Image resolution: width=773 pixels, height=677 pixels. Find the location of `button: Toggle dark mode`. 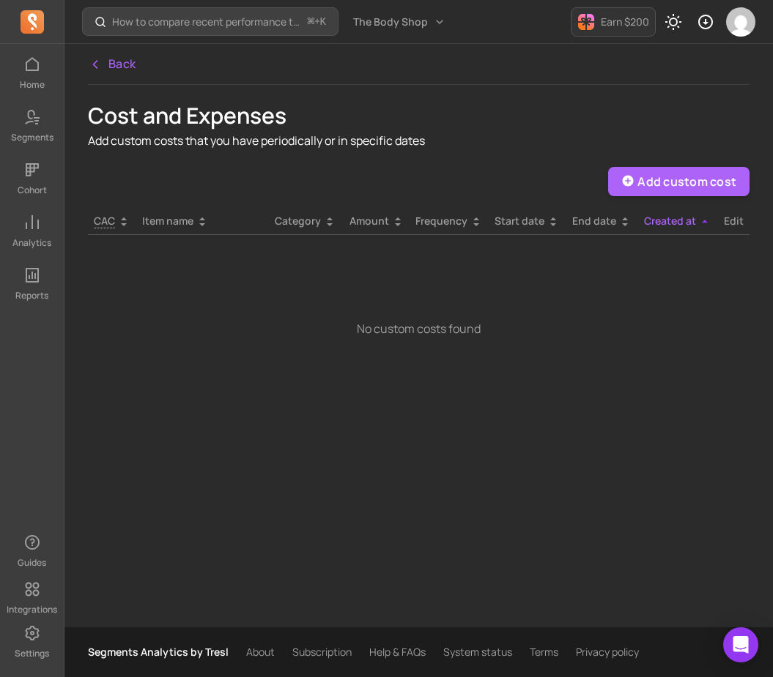

button: Toggle dark mode is located at coordinates (673, 22).